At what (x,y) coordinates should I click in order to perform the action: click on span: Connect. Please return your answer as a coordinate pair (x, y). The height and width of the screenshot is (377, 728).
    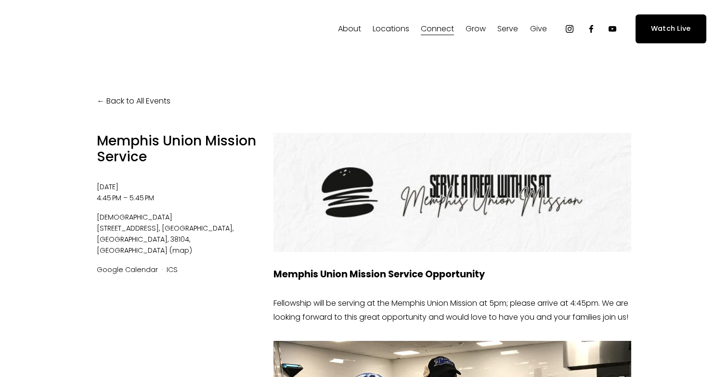
    Looking at the image, I should click on (437, 29).